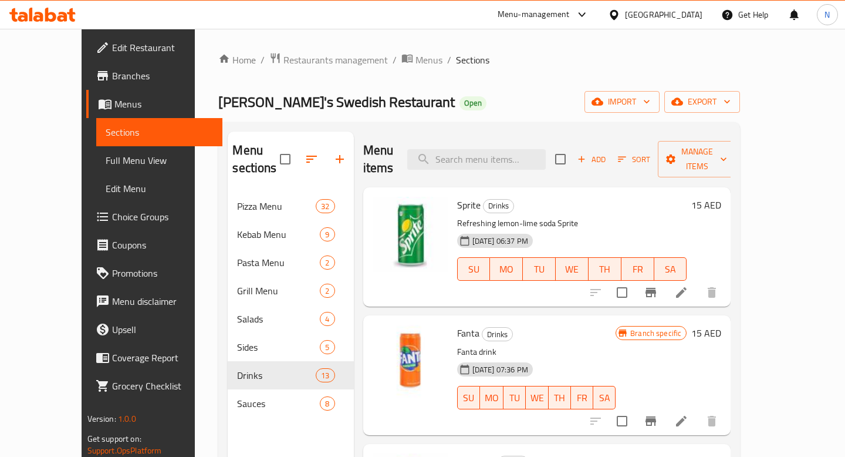 The height and width of the screenshot is (457, 845). What do you see at coordinates (291, 347) in the screenshot?
I see `div: Sides5` at bounding box center [291, 347].